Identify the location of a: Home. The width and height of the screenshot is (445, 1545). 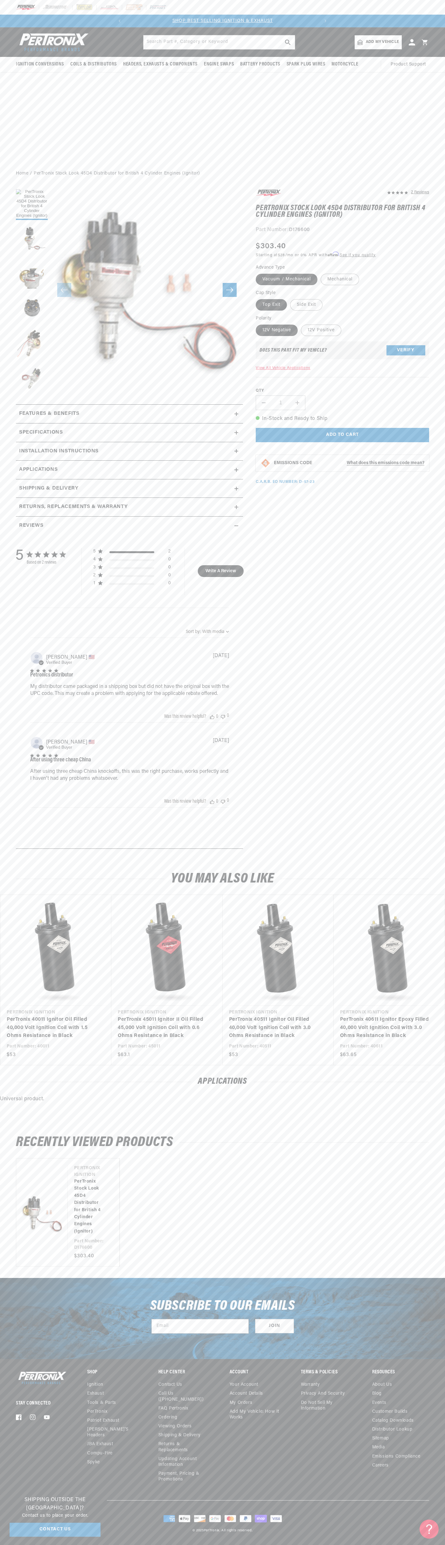
(22, 174).